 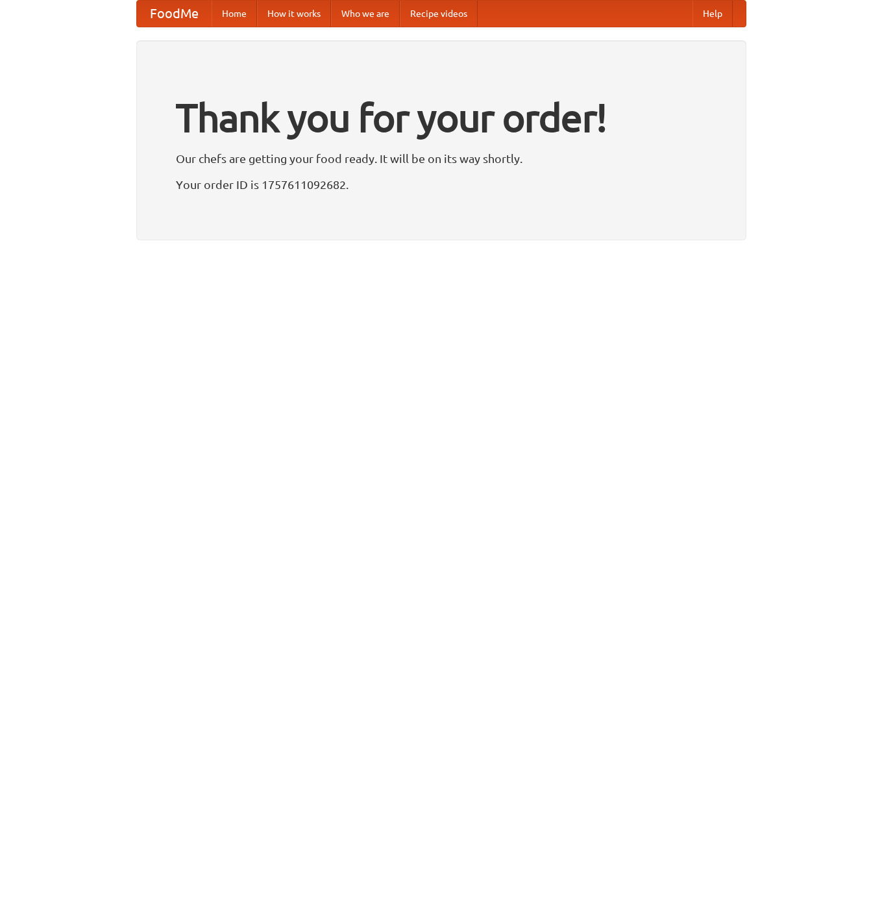 I want to click on a: Recipe videos, so click(x=439, y=14).